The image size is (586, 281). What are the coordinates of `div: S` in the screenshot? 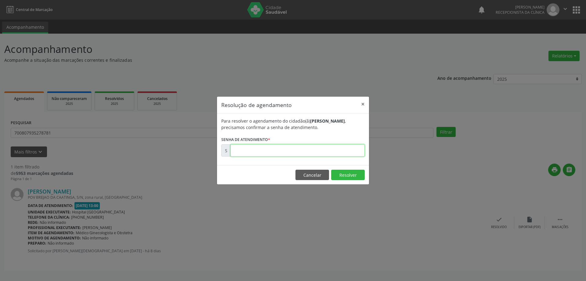 It's located at (226, 150).